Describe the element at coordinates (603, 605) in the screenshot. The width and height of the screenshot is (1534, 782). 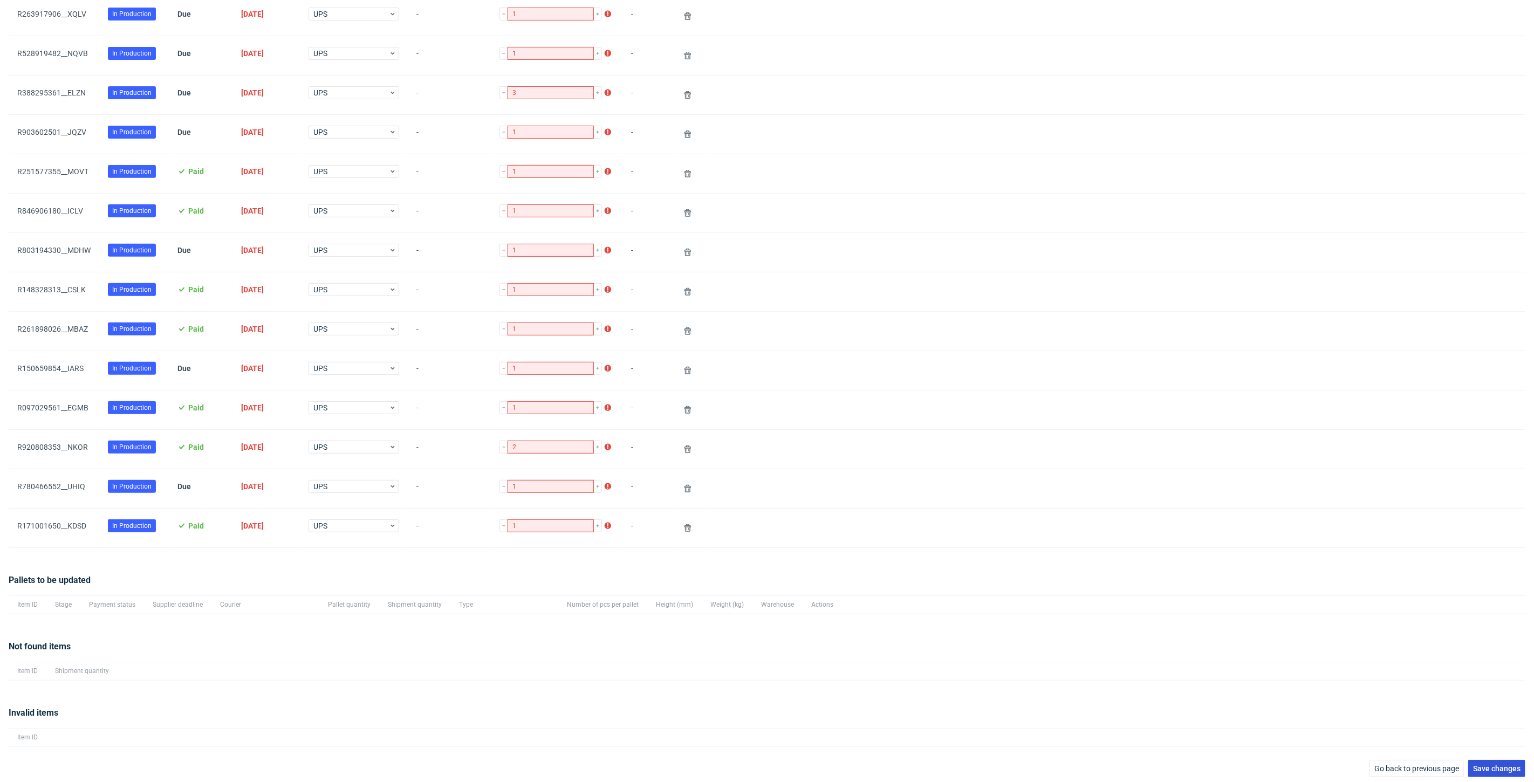
I see `span: Number of pcs per pallet` at that location.